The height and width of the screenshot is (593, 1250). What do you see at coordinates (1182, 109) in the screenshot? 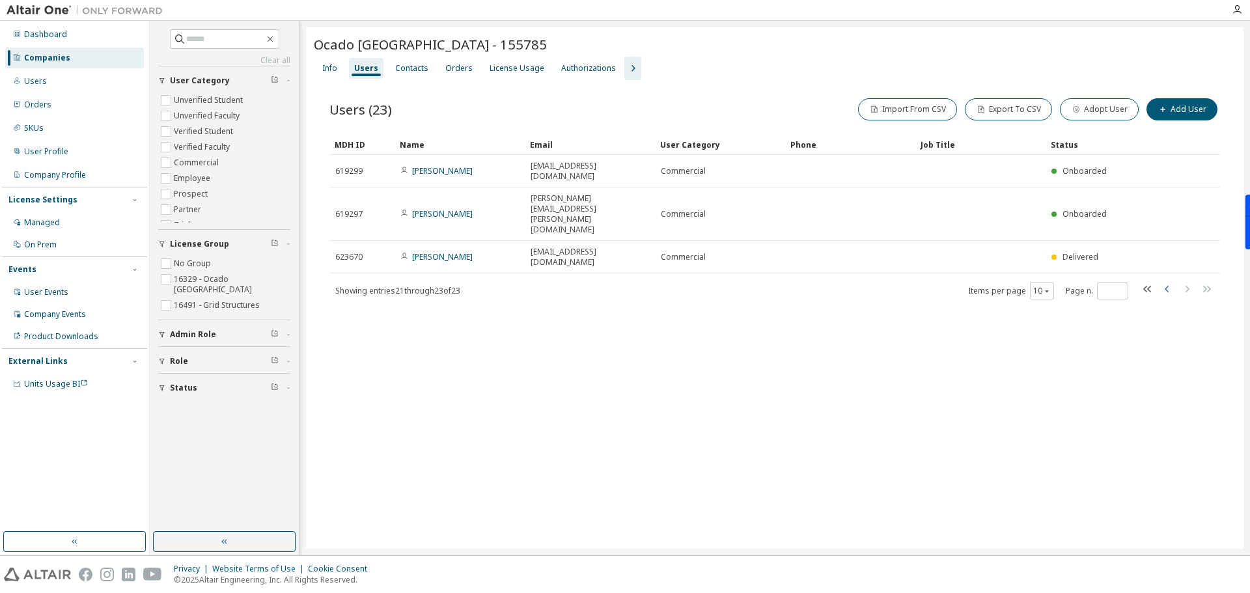
I see `button: Add User` at bounding box center [1182, 109].